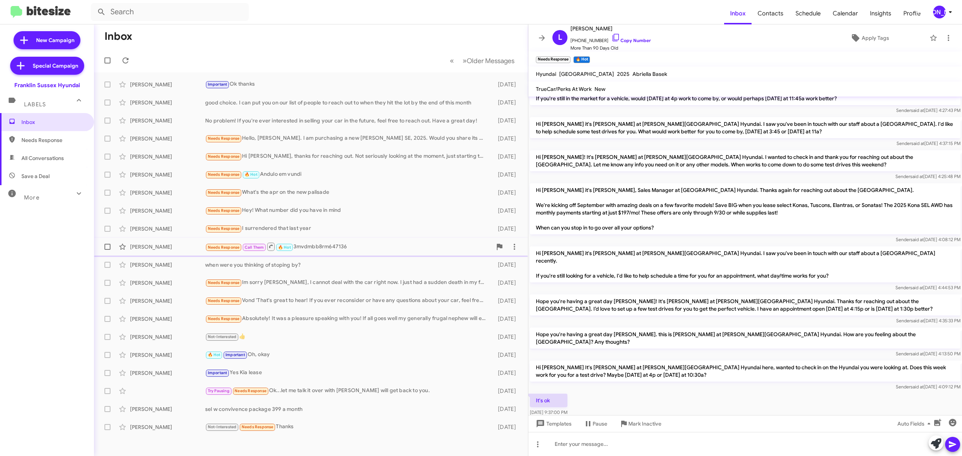  I want to click on span: Profile, so click(912, 14).